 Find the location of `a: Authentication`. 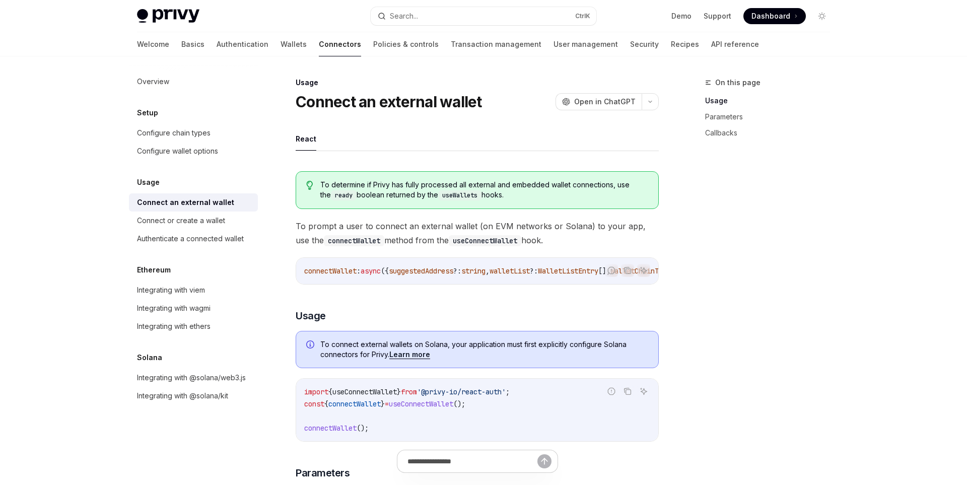

a: Authentication is located at coordinates (242, 44).